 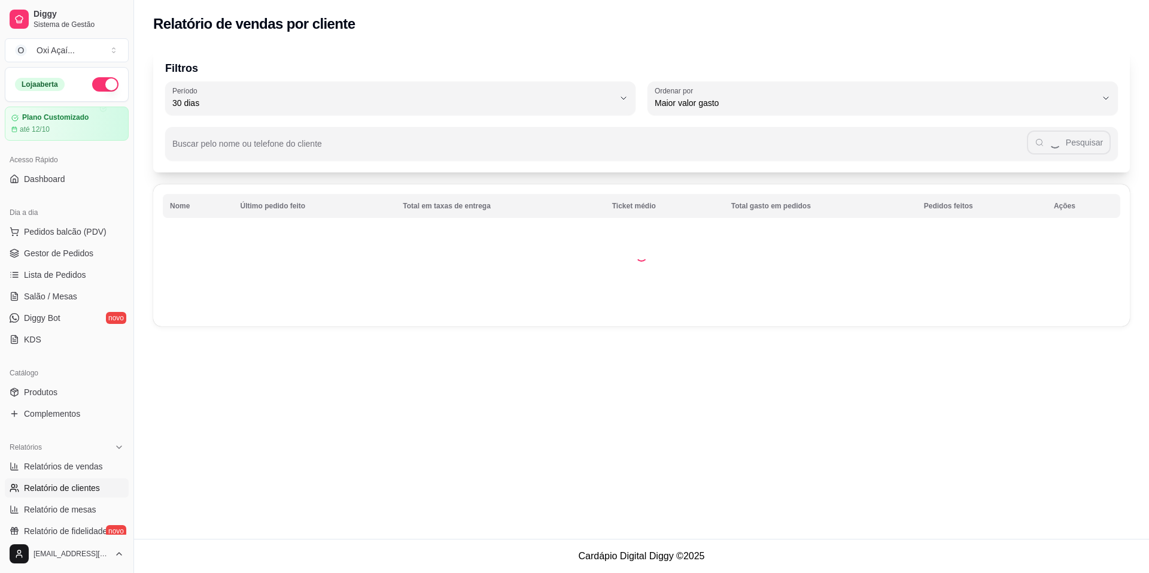 What do you see at coordinates (56, 50) in the screenshot?
I see `div: Oxi Açaí ...` at bounding box center [56, 50].